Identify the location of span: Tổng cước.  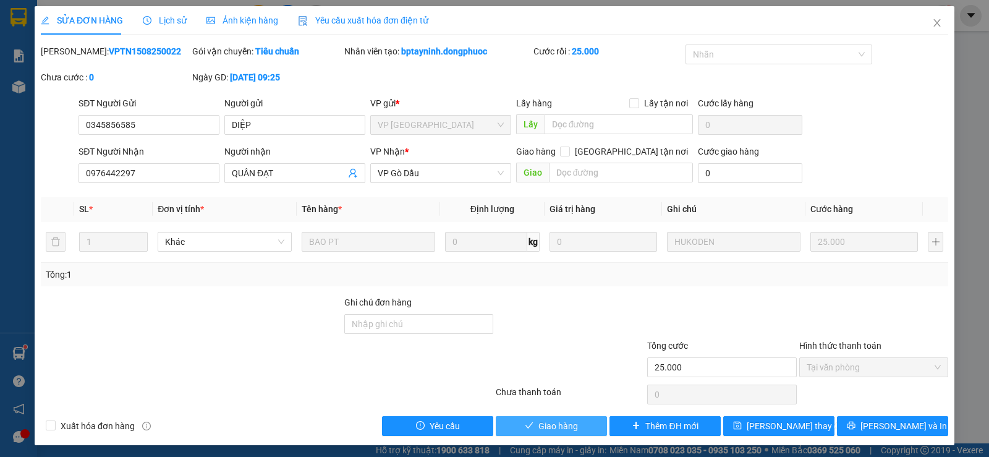
(667, 345).